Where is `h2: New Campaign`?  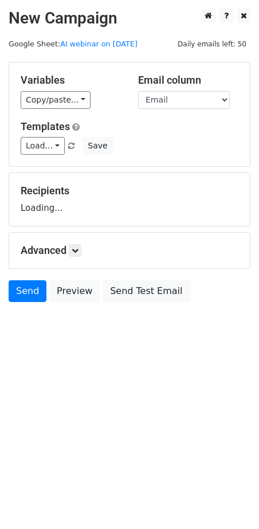
h2: New Campaign is located at coordinates (130, 18).